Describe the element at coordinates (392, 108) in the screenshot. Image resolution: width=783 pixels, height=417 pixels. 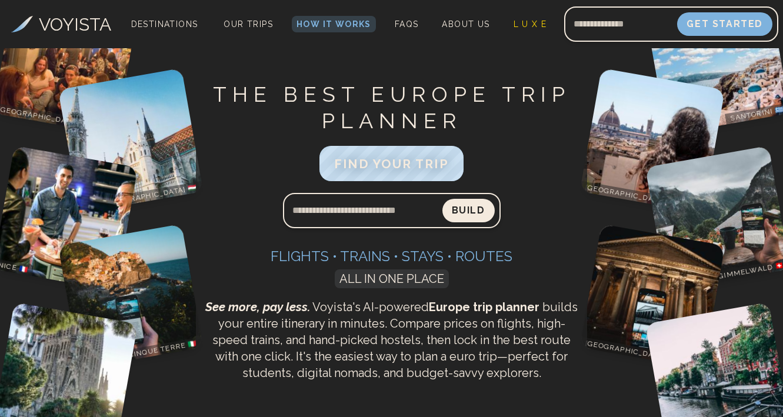
I see `h1: THE BEST EUROPE TRIP PLANNER` at that location.